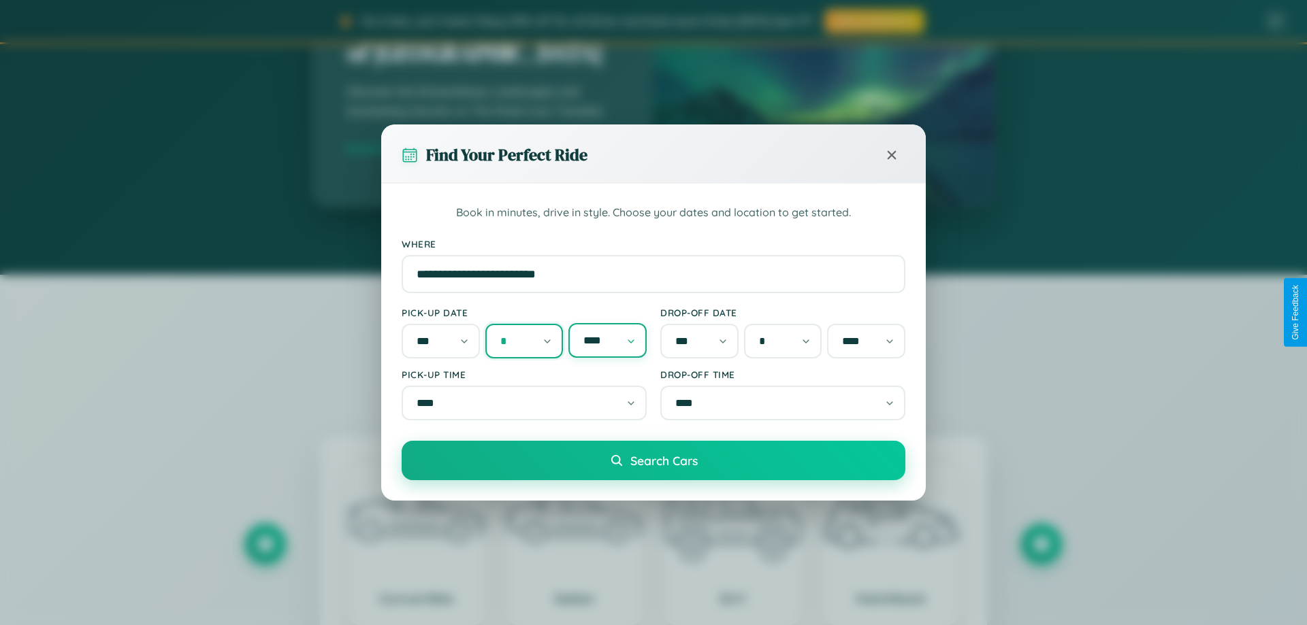 This screenshot has height=625, width=1307. What do you see at coordinates (653, 461) in the screenshot?
I see `button: Search Cars` at bounding box center [653, 461].